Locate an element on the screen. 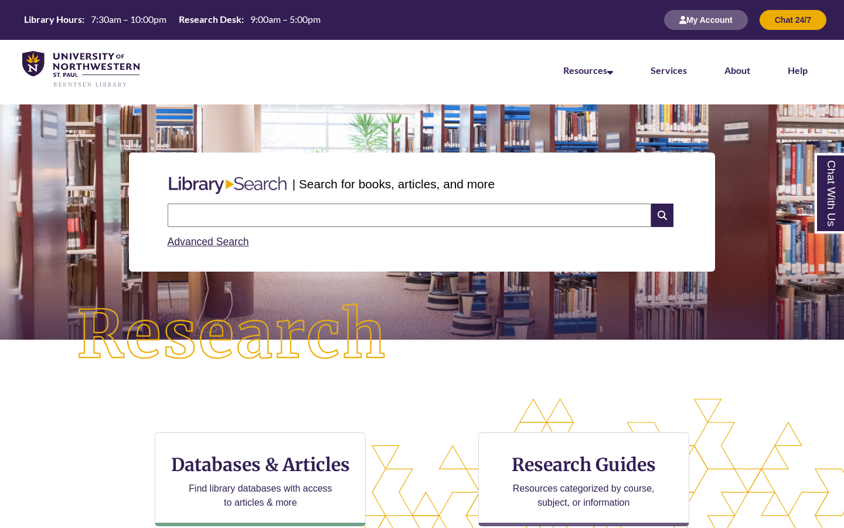 Image resolution: width=844 pixels, height=528 pixels. a: About is located at coordinates (737, 70).